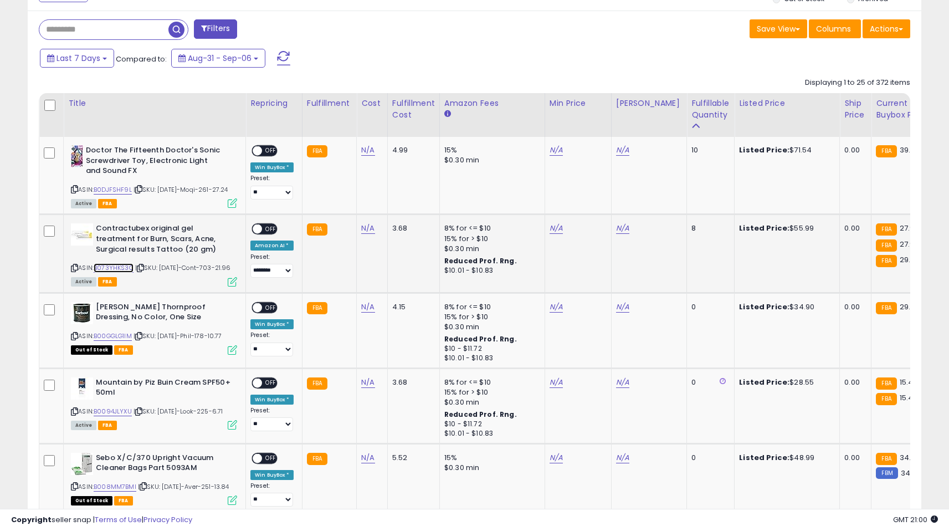 The width and height of the screenshot is (949, 531). What do you see at coordinates (112, 336) in the screenshot?
I see `a: B00GGLG1IM` at bounding box center [112, 336].